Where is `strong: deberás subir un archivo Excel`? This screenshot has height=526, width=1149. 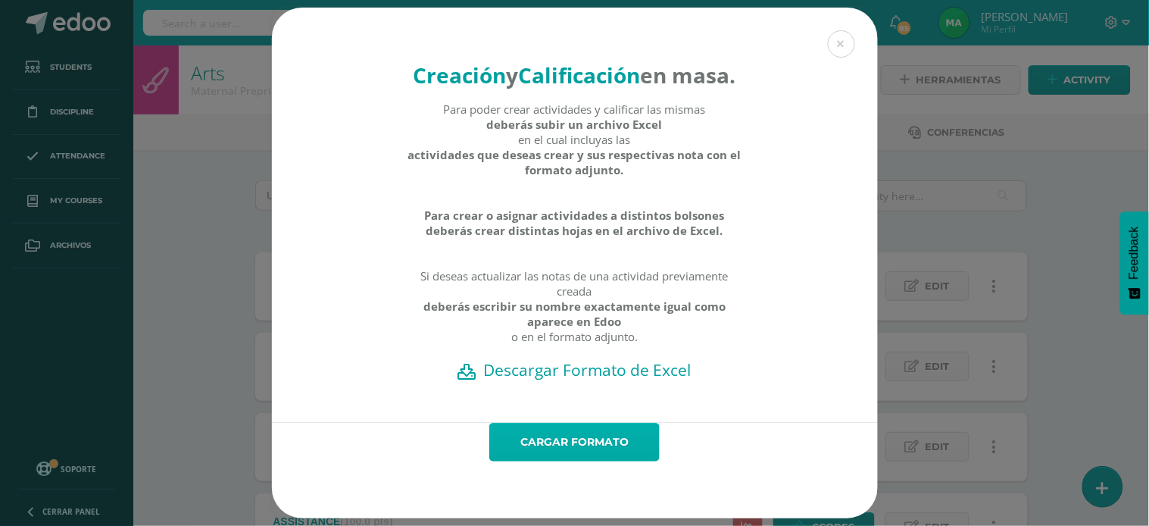 strong: deberás subir un archivo Excel is located at coordinates (575, 124).